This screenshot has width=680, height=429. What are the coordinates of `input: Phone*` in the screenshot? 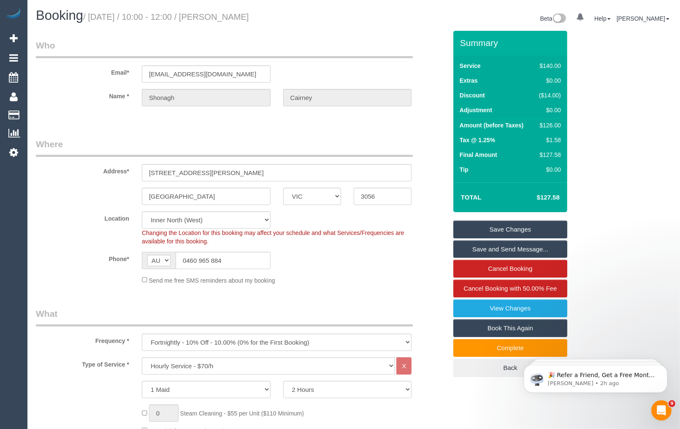 It's located at (223, 261).